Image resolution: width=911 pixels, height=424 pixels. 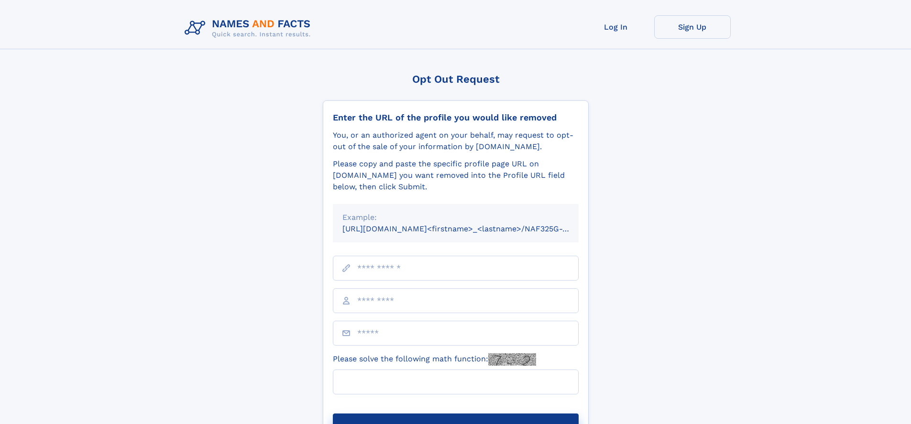 I want to click on a: Sign Up, so click(x=692, y=27).